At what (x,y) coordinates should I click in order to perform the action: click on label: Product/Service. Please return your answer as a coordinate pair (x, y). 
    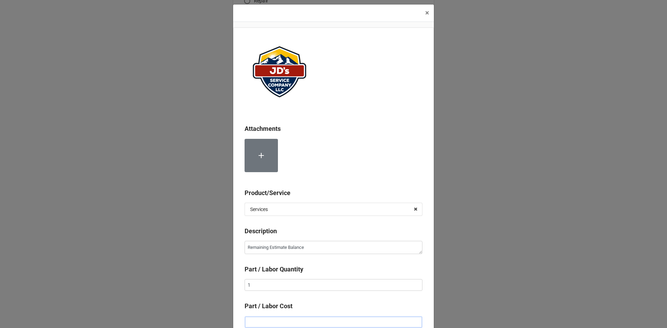
    Looking at the image, I should click on (267, 193).